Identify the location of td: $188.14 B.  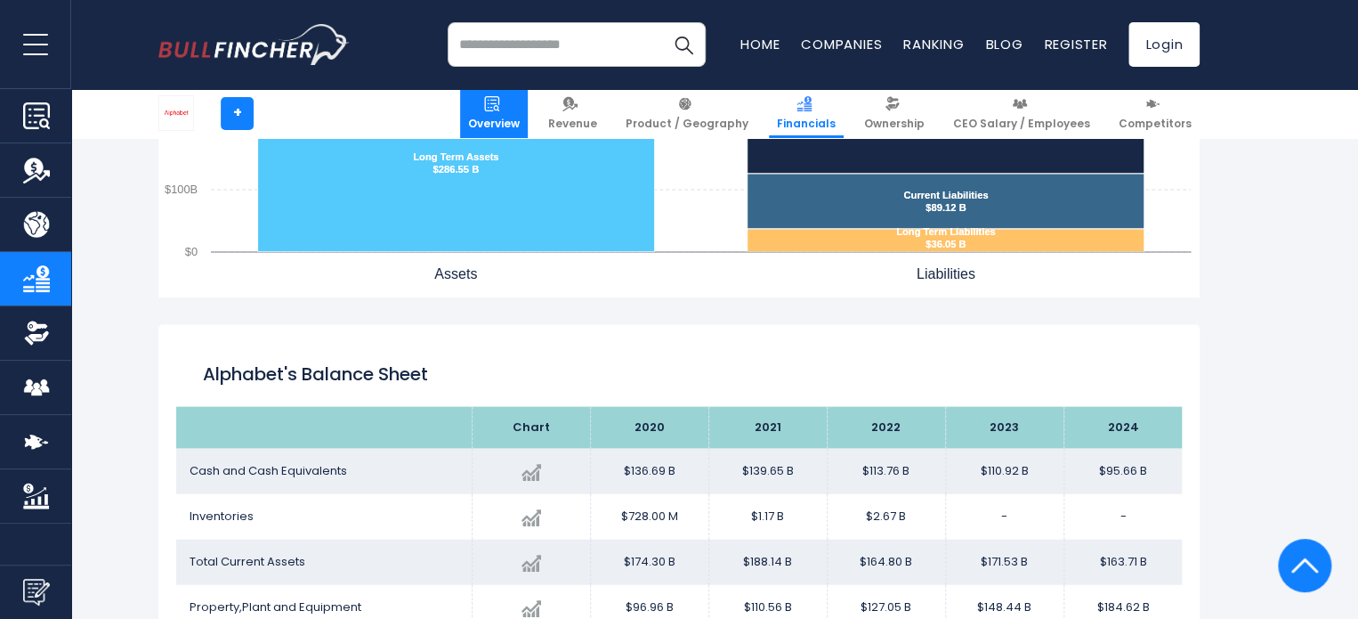
(767, 562).